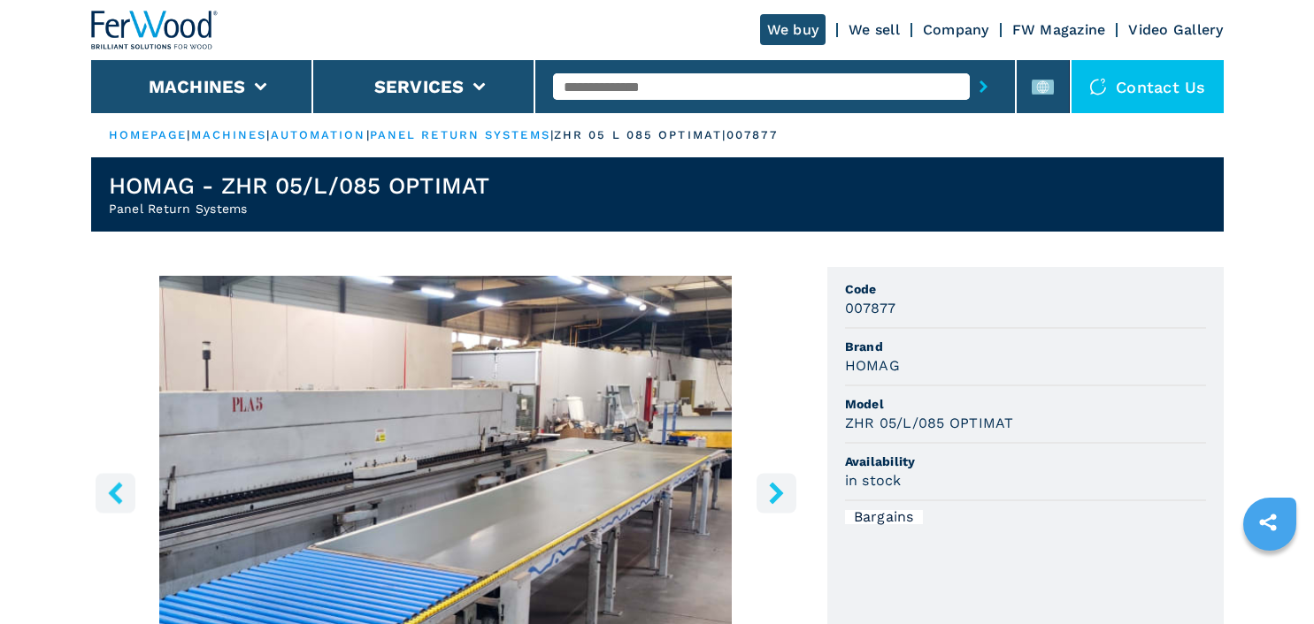 Image resolution: width=1314 pixels, height=624 pixels. I want to click on img: Ferwood, so click(155, 30).